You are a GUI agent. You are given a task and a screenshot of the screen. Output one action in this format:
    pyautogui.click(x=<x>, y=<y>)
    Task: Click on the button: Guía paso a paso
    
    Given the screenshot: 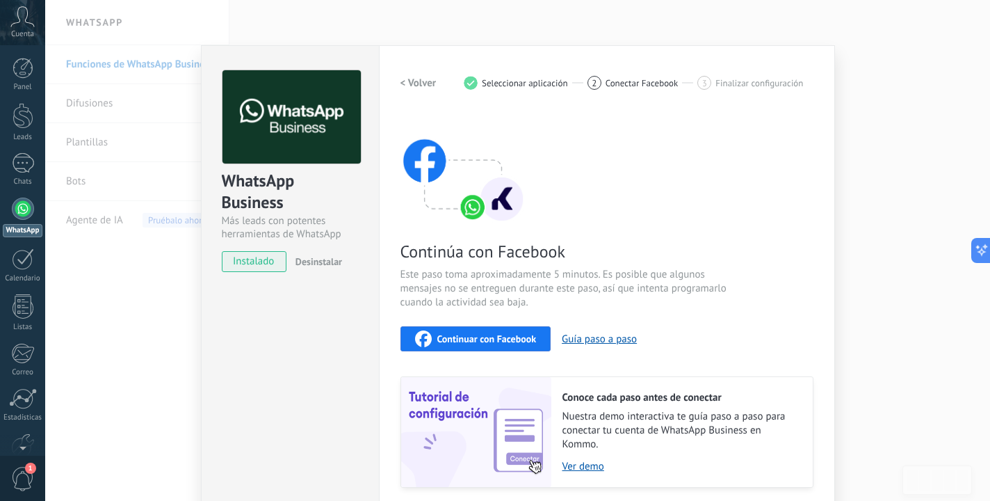 What is the action you would take?
    pyautogui.click(x=599, y=339)
    